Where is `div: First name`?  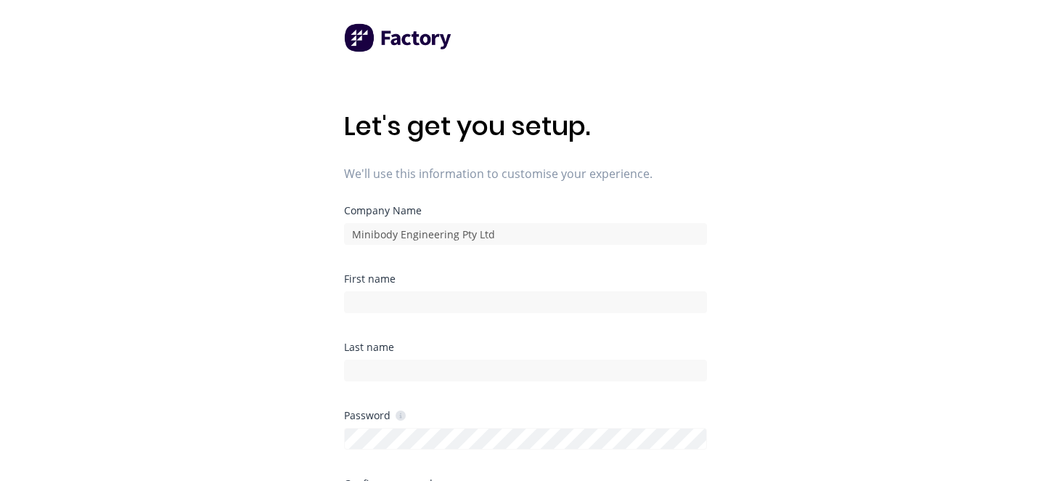 div: First name is located at coordinates (526, 279).